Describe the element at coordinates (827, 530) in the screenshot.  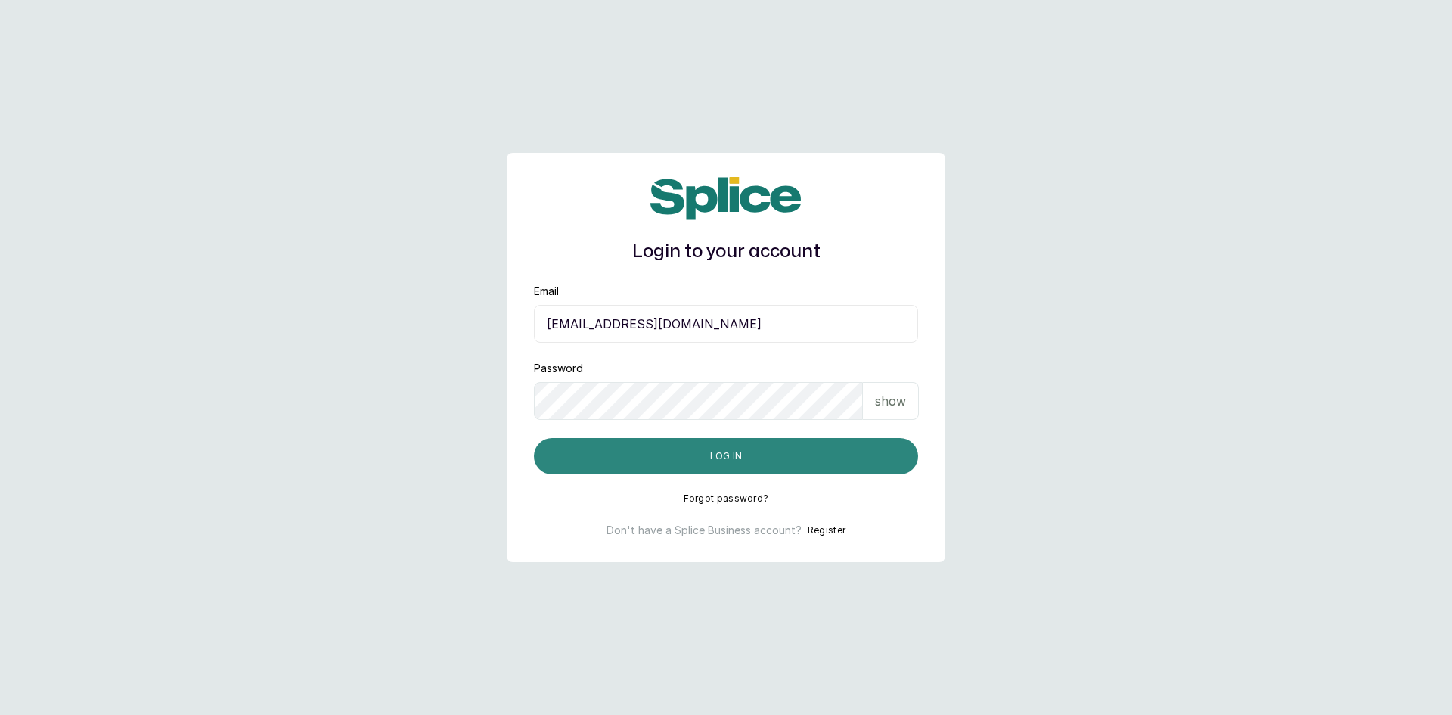
I see `button: Register` at that location.